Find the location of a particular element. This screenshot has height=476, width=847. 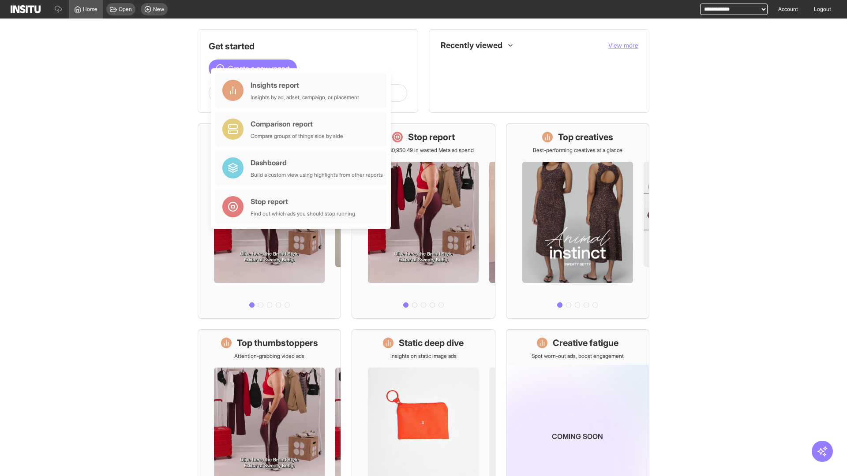

h1: Get started is located at coordinates (308, 46).